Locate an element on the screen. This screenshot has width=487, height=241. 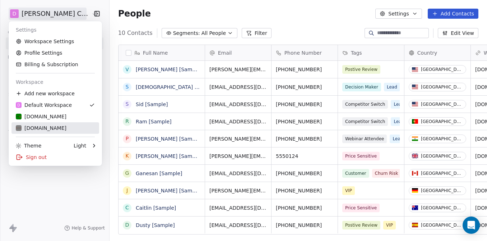
div: Light is located at coordinates (80, 145).